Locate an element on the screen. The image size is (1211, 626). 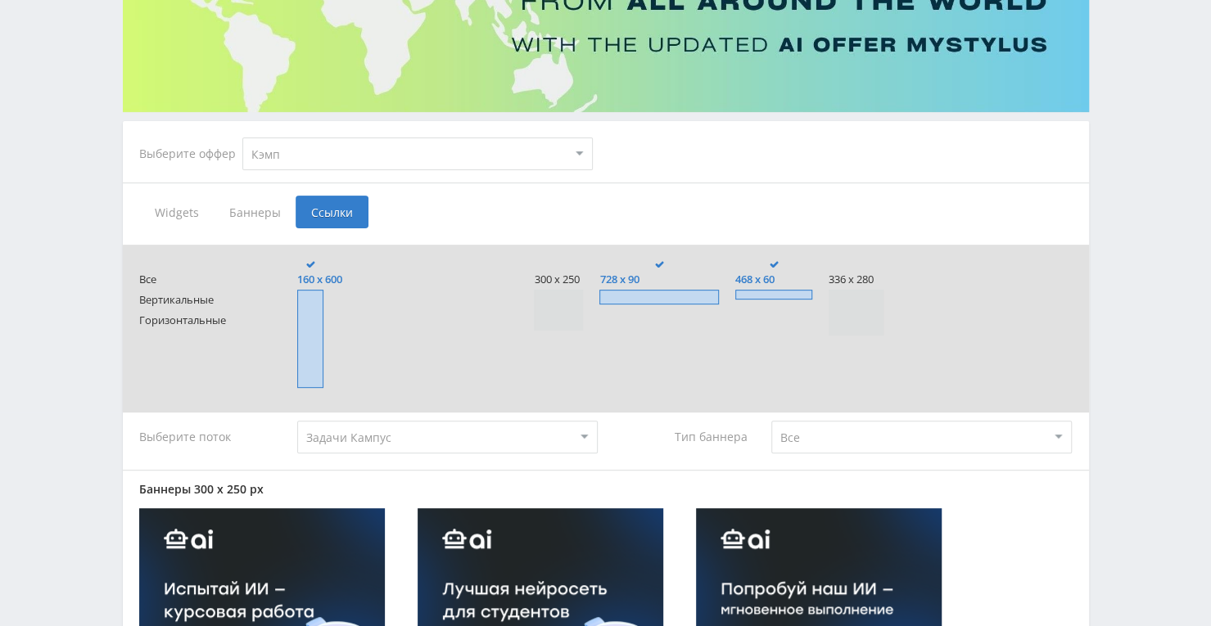
span: Widgets is located at coordinates (176, 212).